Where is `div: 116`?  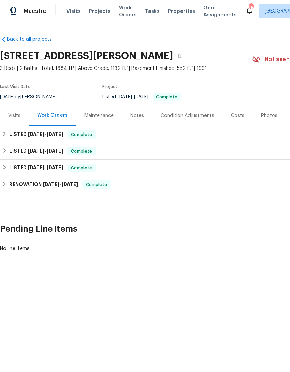
div: 116 is located at coordinates (251, 8).